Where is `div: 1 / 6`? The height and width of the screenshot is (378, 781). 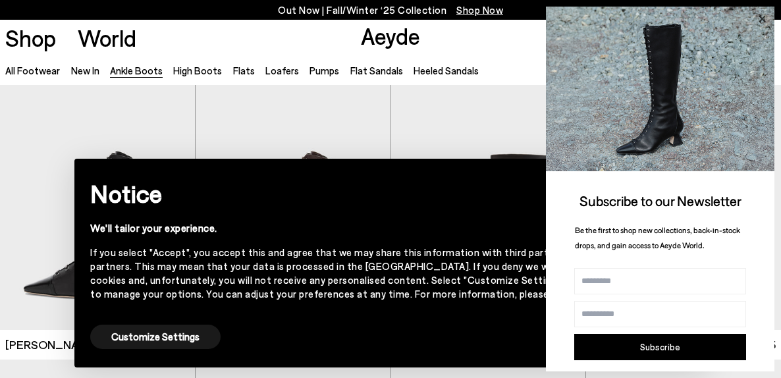
div: 1 / 6 is located at coordinates (488, 208).